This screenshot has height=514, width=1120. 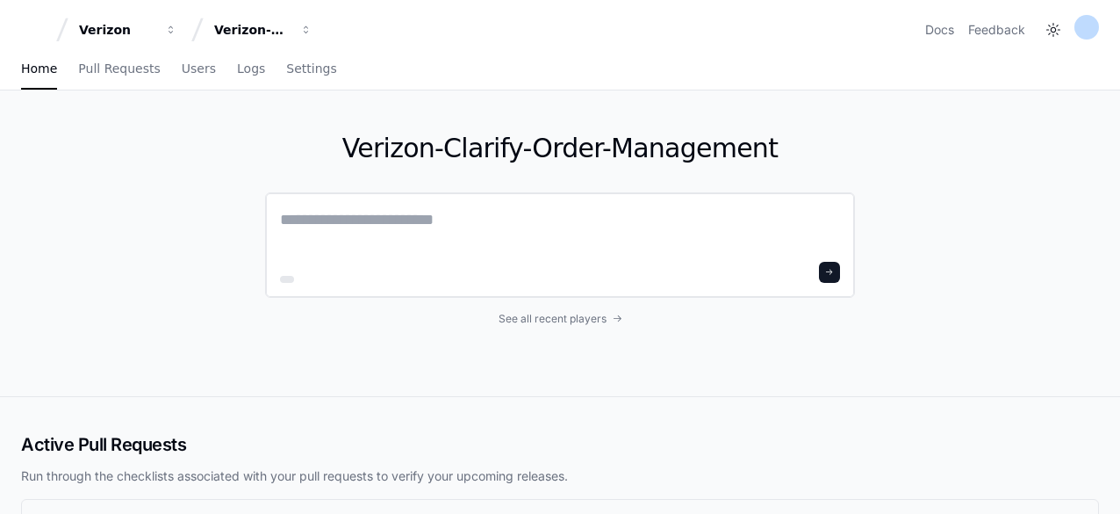 What do you see at coordinates (193, 103) in the screenshot?
I see `span: Pylon` at bounding box center [193, 103].